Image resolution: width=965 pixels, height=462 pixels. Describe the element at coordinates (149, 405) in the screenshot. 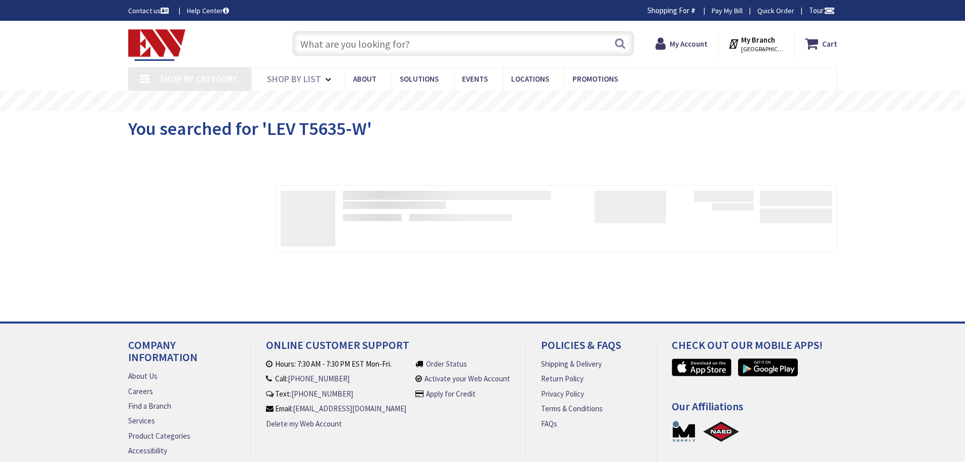

I see `a: Find a Branch` at that location.